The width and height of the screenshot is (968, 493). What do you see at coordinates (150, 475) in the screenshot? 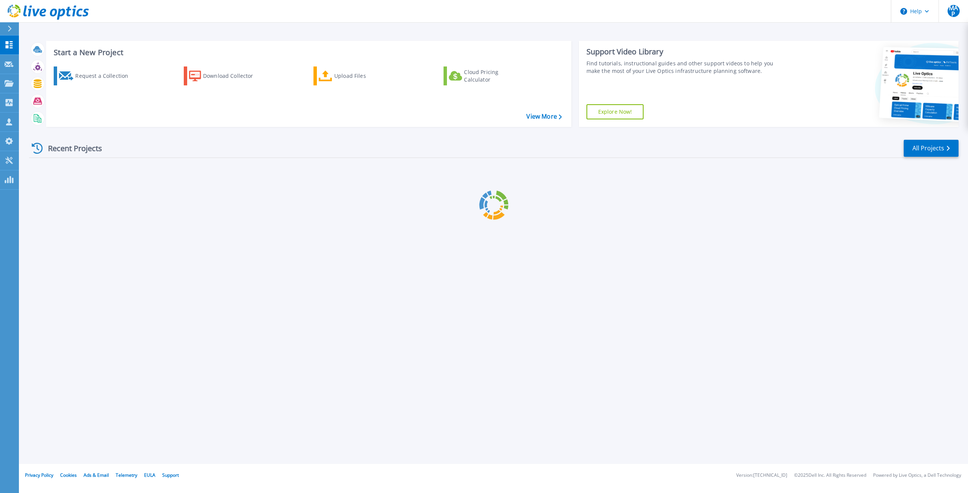
I see `a: EULA` at bounding box center [150, 475].